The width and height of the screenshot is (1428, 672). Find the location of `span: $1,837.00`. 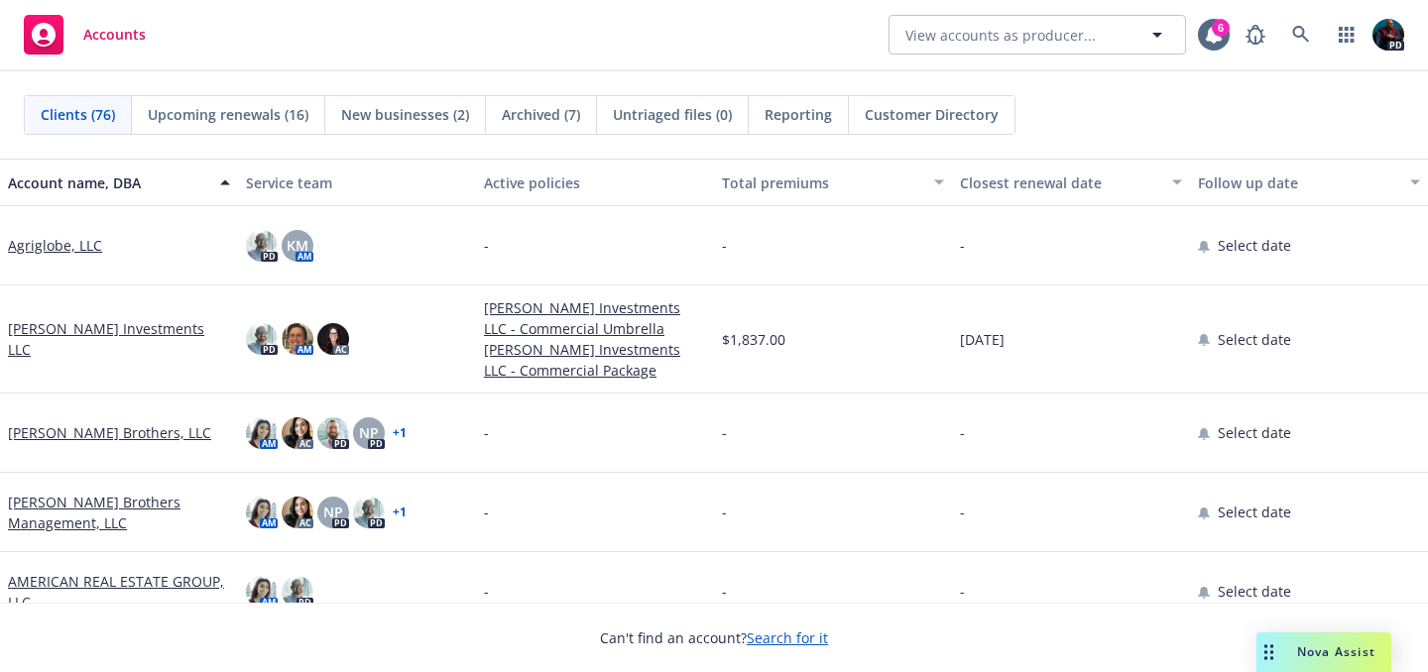

span: $1,837.00 is located at coordinates (753, 339).